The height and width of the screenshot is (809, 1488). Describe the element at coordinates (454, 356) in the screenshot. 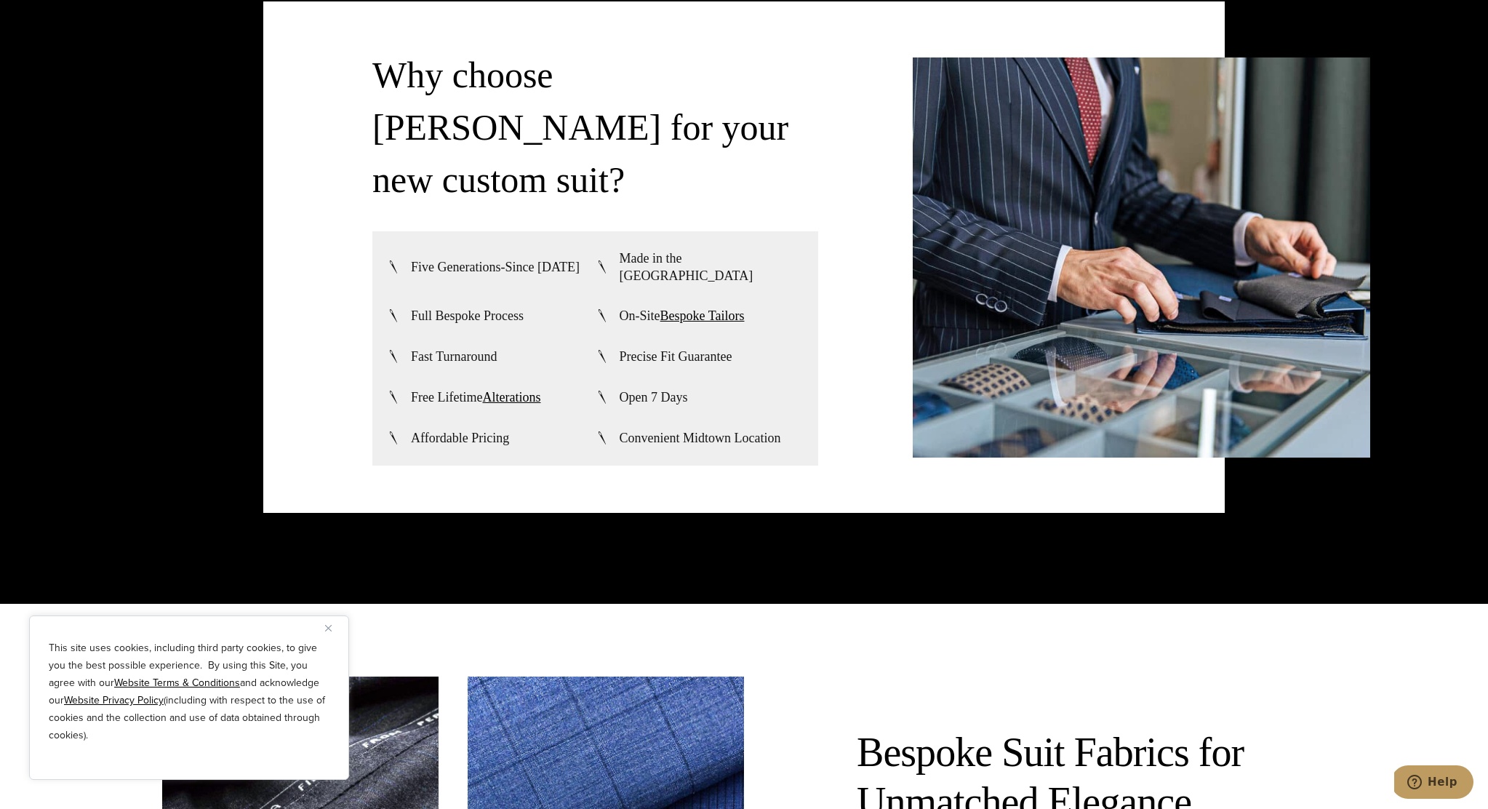

I see `span: Fast Turnaround` at that location.